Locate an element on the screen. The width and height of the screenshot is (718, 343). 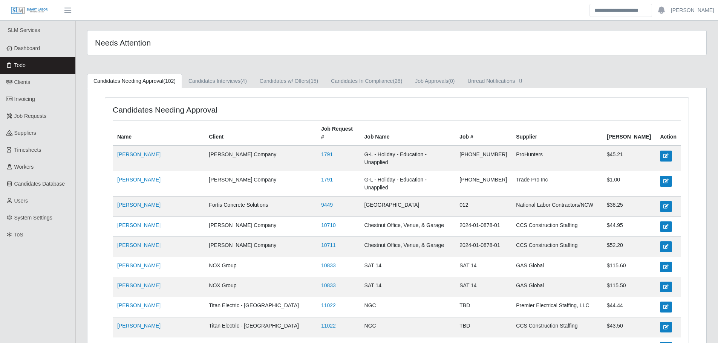
td: Fortis Concrete Solutions is located at coordinates (260, 207).